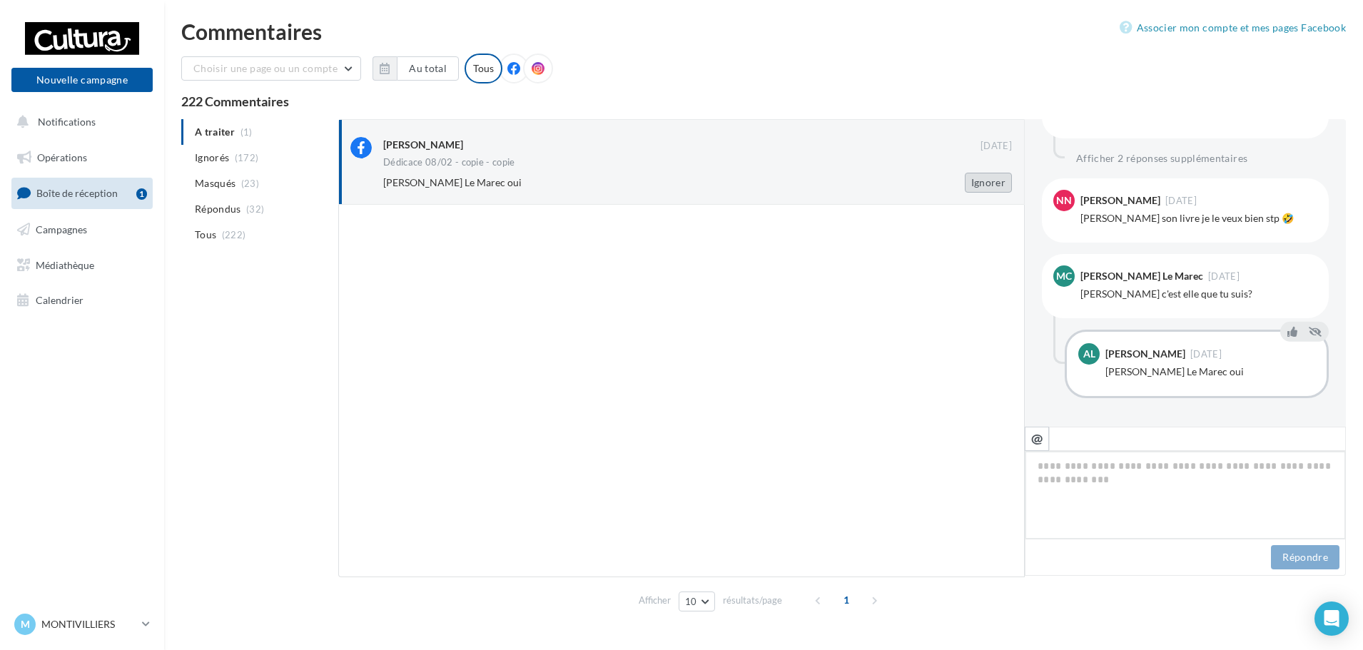 Image resolution: width=1363 pixels, height=650 pixels. Describe the element at coordinates (25, 624) in the screenshot. I see `span: M` at that location.